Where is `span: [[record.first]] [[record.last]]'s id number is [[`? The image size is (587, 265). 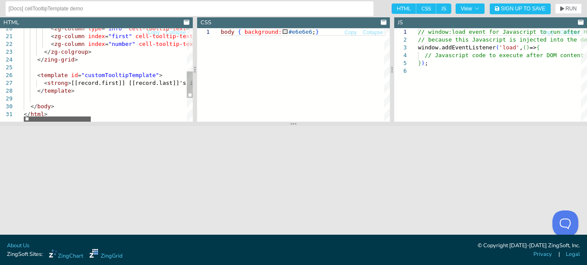 span: [[record.first]] [[record.last]]'s id number is [[ is located at coordinates (156, 83).